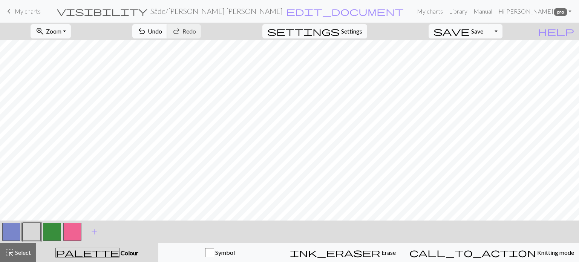 The image size is (579, 262). What do you see at coordinates (335, 253) in the screenshot?
I see `span: ink_eraser` at bounding box center [335, 253].